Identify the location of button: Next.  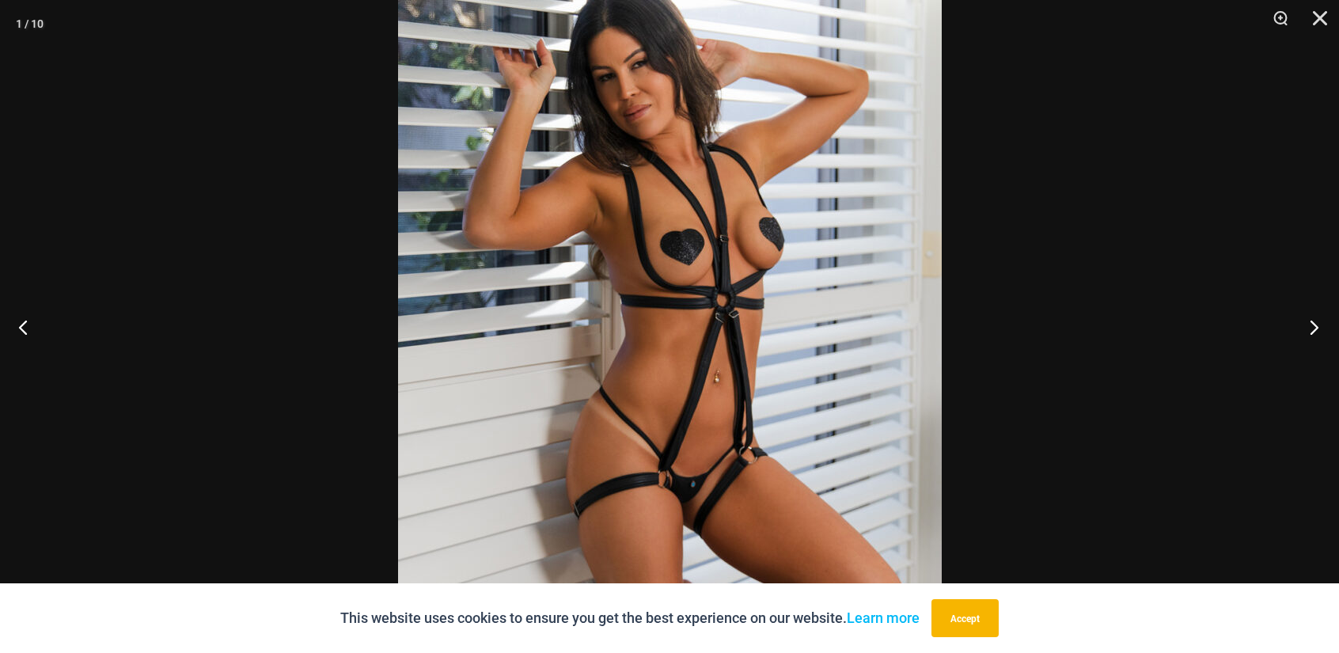
(1309, 327).